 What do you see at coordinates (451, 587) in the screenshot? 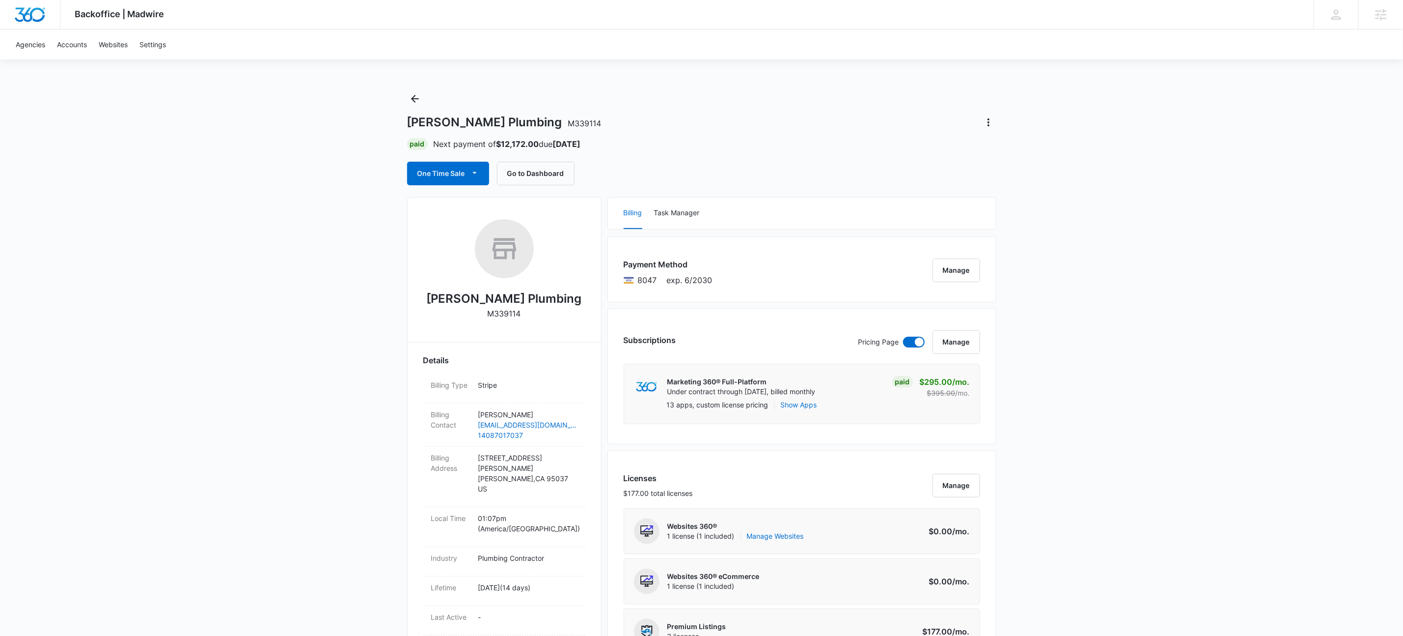
I see `dt: Lifetime` at bounding box center [451, 587].